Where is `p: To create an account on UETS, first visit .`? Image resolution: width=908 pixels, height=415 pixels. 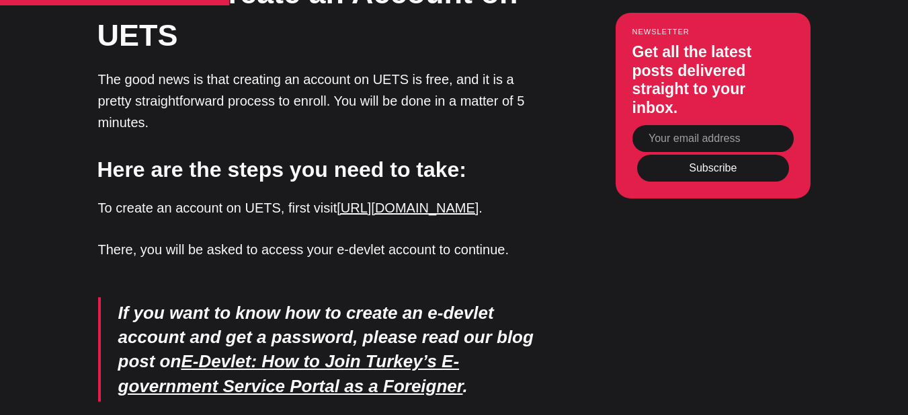
p: To create an account on UETS, first visit . is located at coordinates (323, 208).